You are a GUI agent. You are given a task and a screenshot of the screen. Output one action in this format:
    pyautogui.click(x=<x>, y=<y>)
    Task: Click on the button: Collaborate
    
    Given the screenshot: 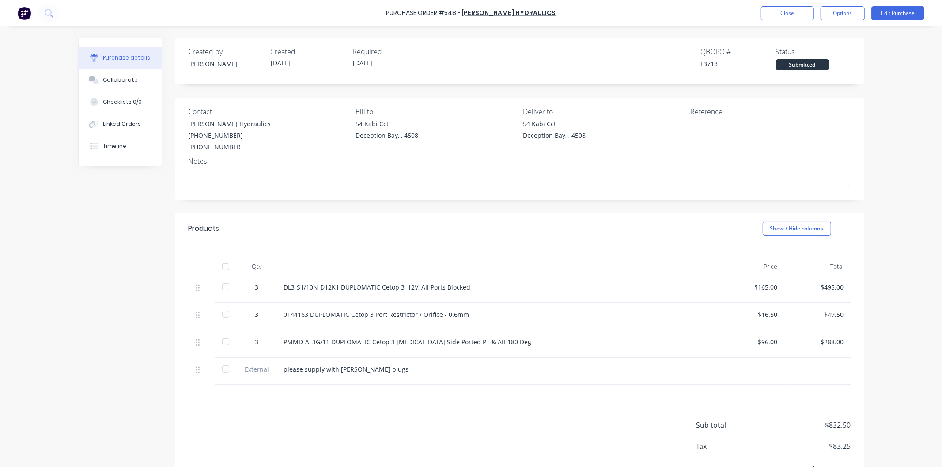 What is the action you would take?
    pyautogui.click(x=120, y=80)
    